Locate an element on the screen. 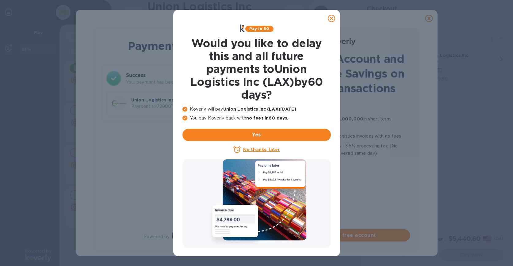 The width and height of the screenshot is (513, 266). h1: Create an Account and Unlock Fee Savings on Future Transactions is located at coordinates (343, 74).